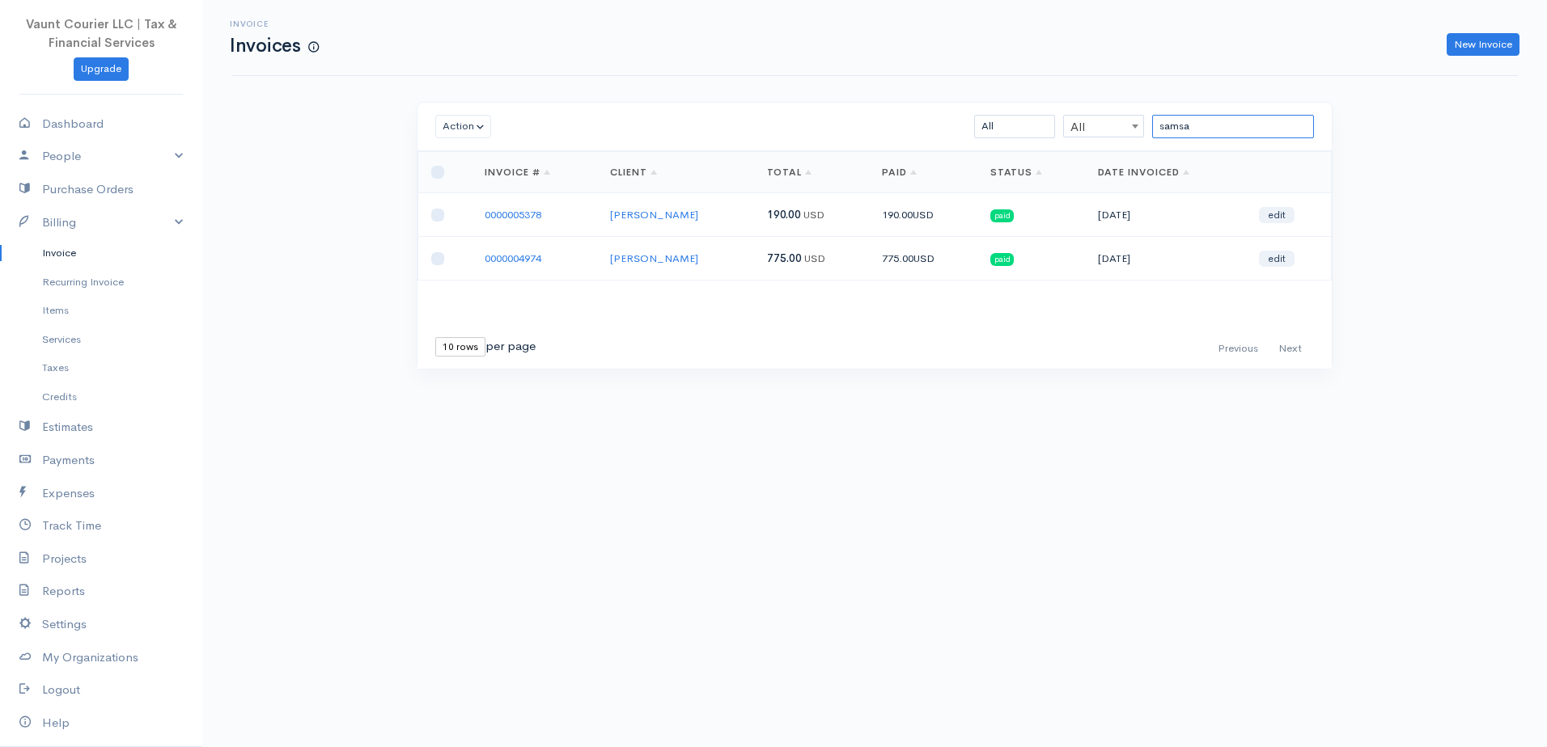  What do you see at coordinates (922, 259) in the screenshot?
I see `td: 775.00` at bounding box center [922, 259].